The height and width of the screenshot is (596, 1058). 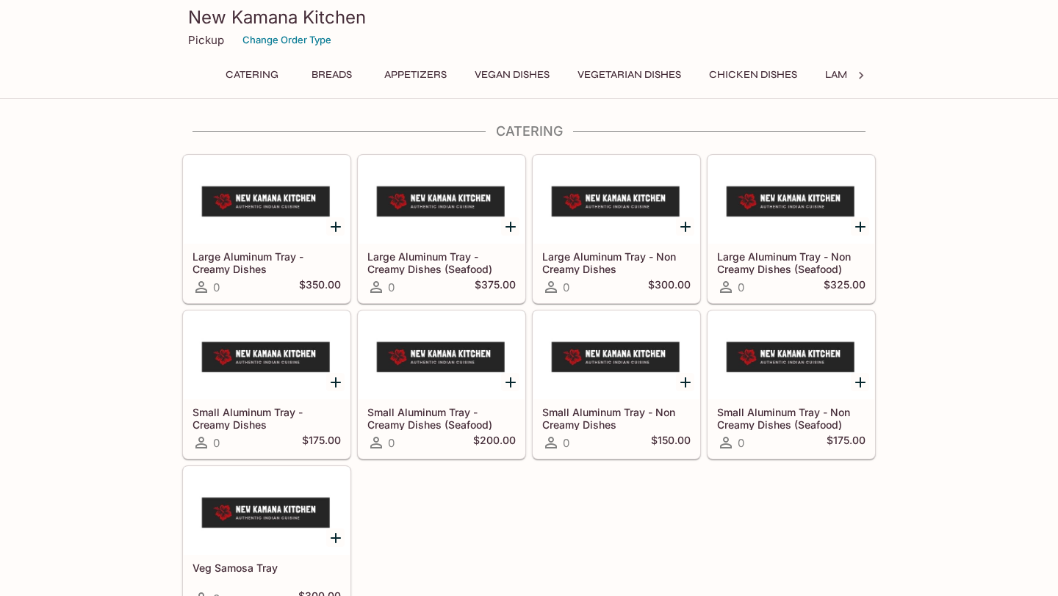 What do you see at coordinates (267, 229) in the screenshot?
I see `a: Large Aluminum Tray - Creamy Dishes0$350.00` at bounding box center [267, 229].